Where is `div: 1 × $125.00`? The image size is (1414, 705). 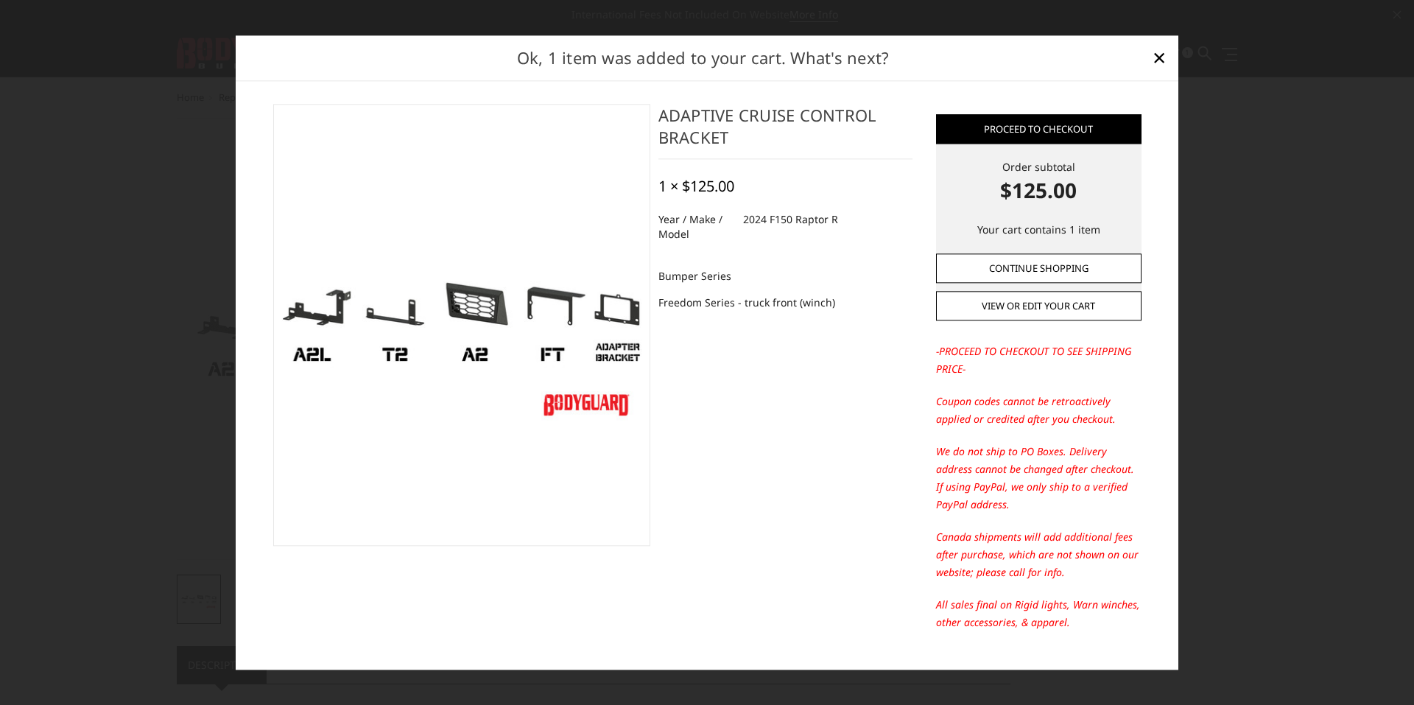
div: 1 × $125.00 is located at coordinates (696, 186).